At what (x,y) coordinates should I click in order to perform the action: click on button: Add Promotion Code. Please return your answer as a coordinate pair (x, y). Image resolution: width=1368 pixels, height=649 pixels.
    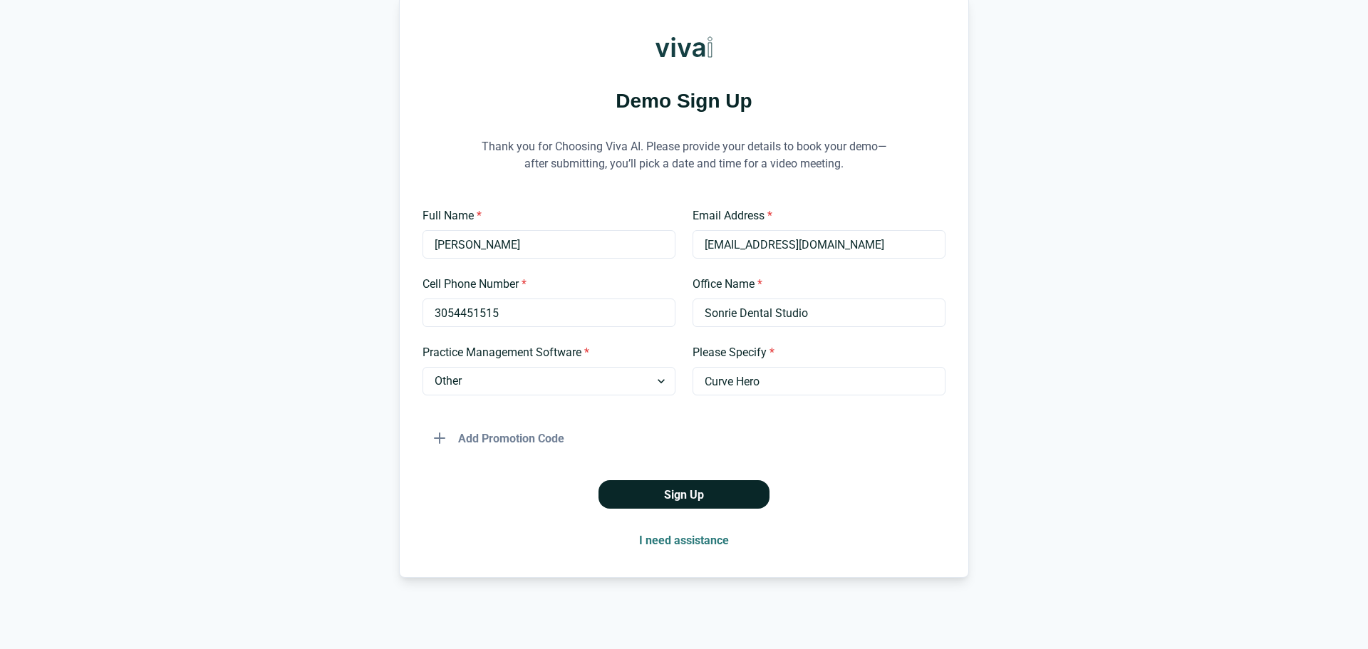
    Looking at the image, I should click on (499, 438).